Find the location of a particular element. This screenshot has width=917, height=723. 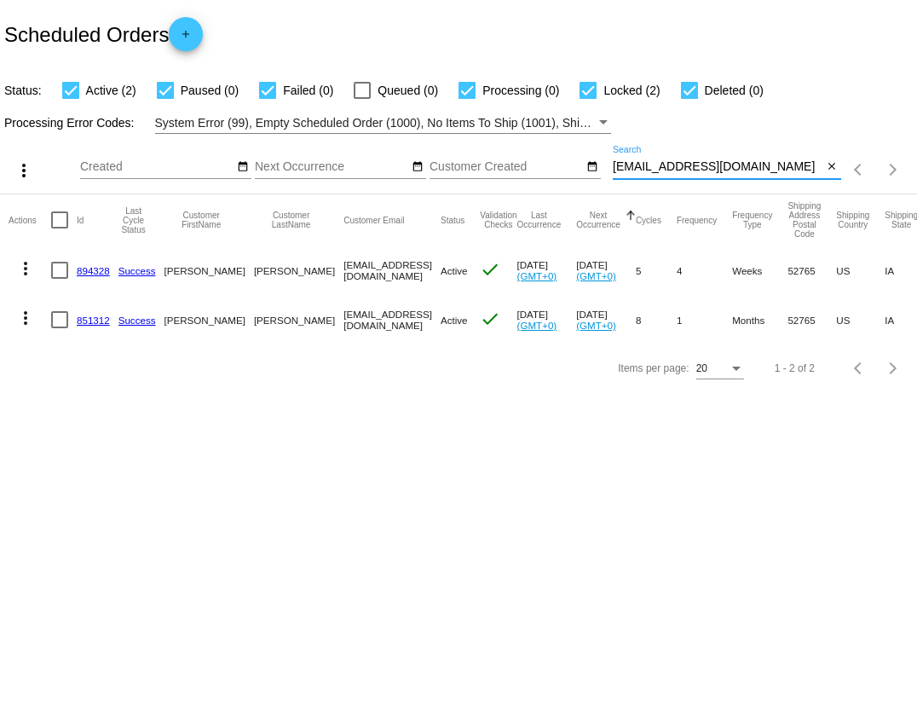

input: Customer Created is located at coordinates (506, 167).